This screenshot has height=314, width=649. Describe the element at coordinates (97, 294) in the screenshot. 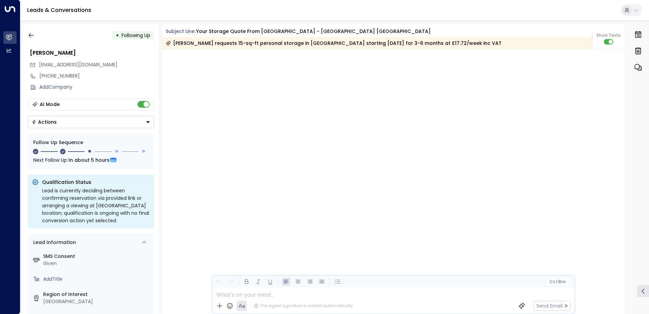

I see `label: Region of Interest` at that location.